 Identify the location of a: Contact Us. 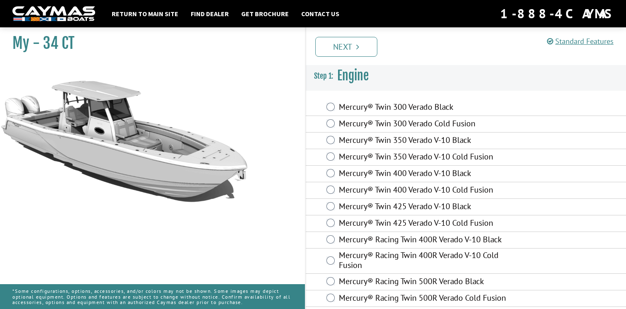
(320, 14).